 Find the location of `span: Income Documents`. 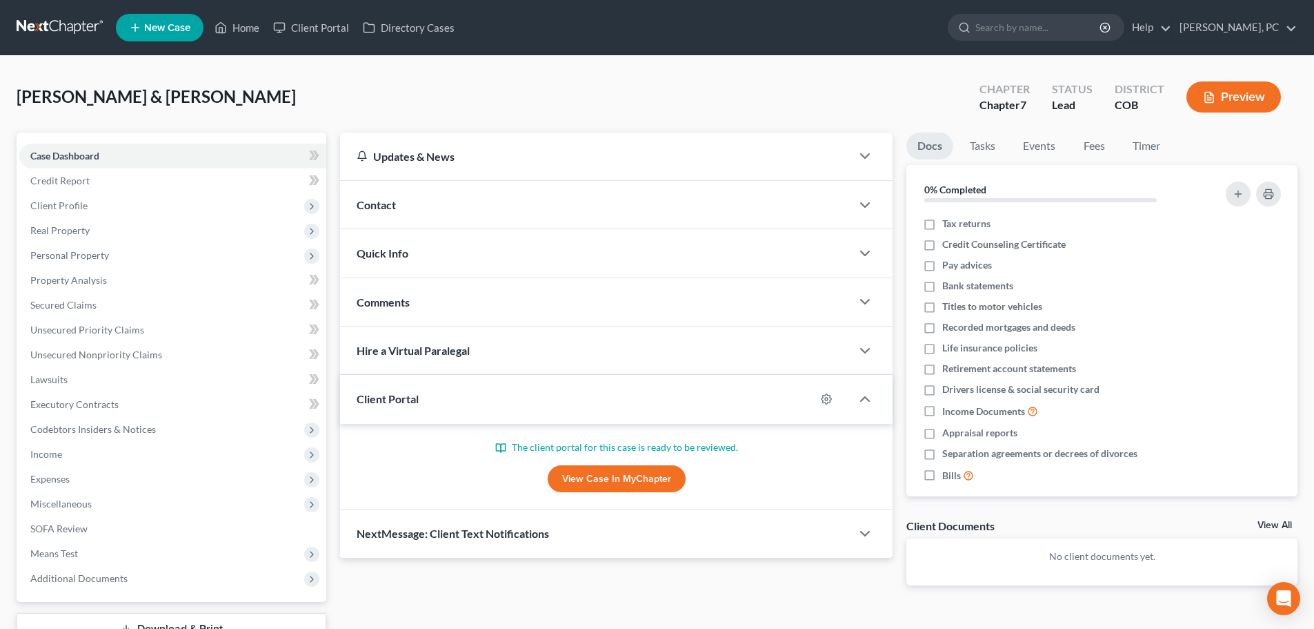

span: Income Documents is located at coordinates (984, 411).